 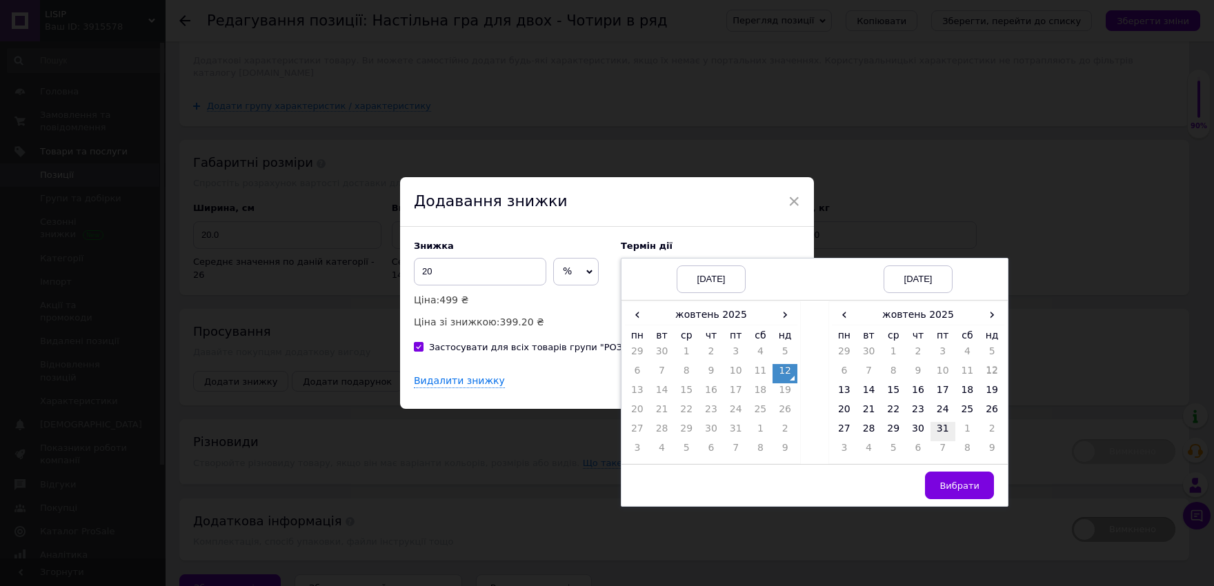 What do you see at coordinates (960, 486) in the screenshot?
I see `button: Вибрати` at bounding box center [960, 486].